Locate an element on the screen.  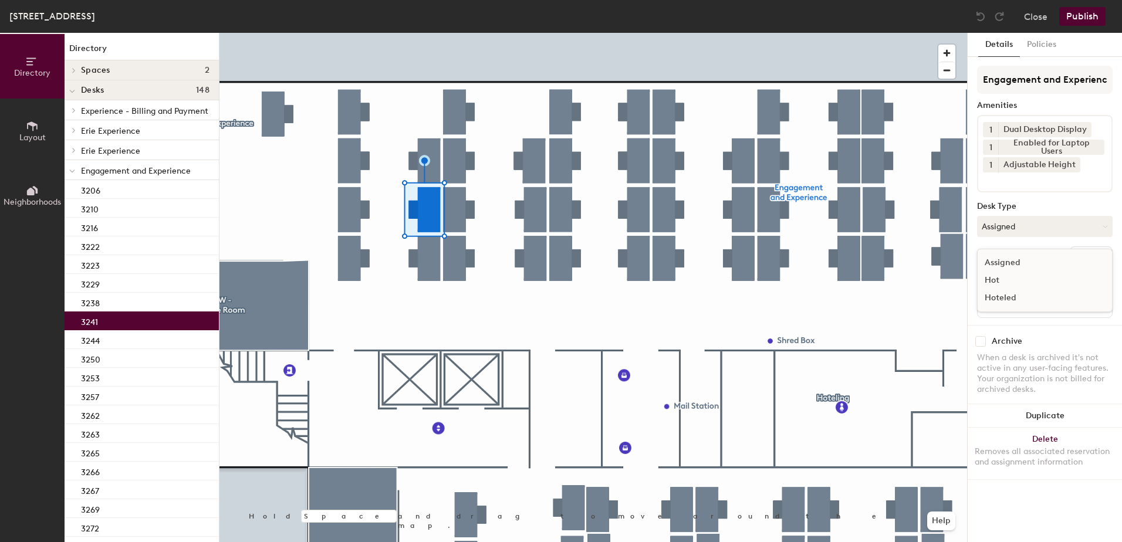
p: 3266 is located at coordinates (90, 471).